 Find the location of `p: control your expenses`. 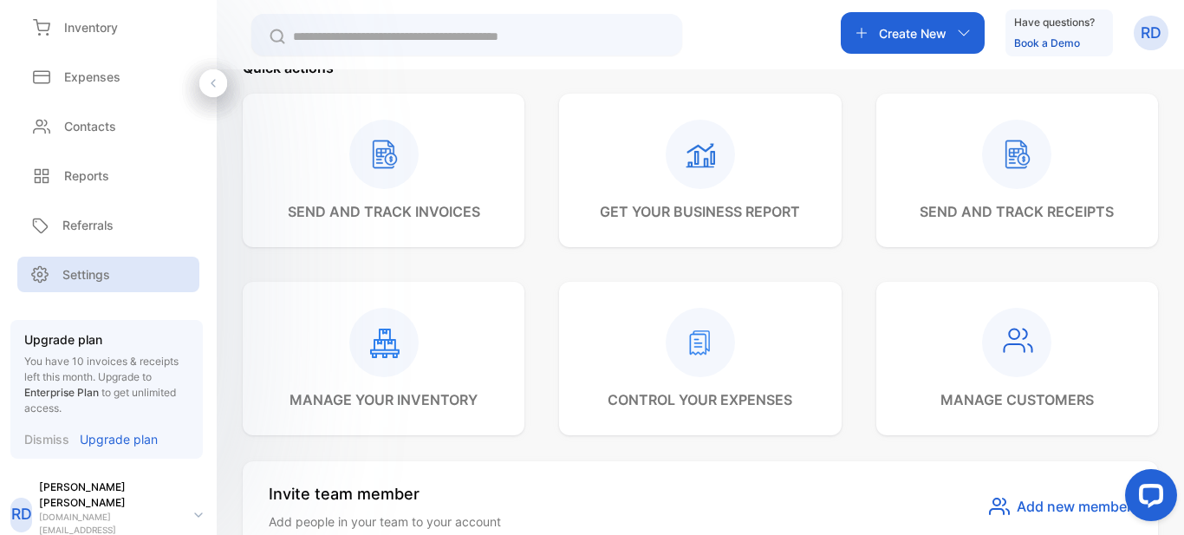

p: control your expenses is located at coordinates (700, 400).